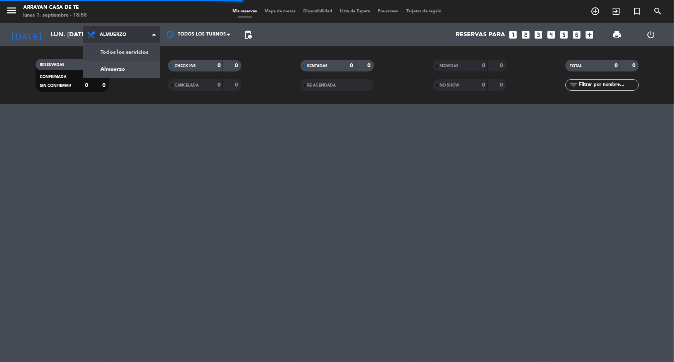 The image size is (674, 362). What do you see at coordinates (318, 11) in the screenshot?
I see `span: Disponibilidad` at bounding box center [318, 11].